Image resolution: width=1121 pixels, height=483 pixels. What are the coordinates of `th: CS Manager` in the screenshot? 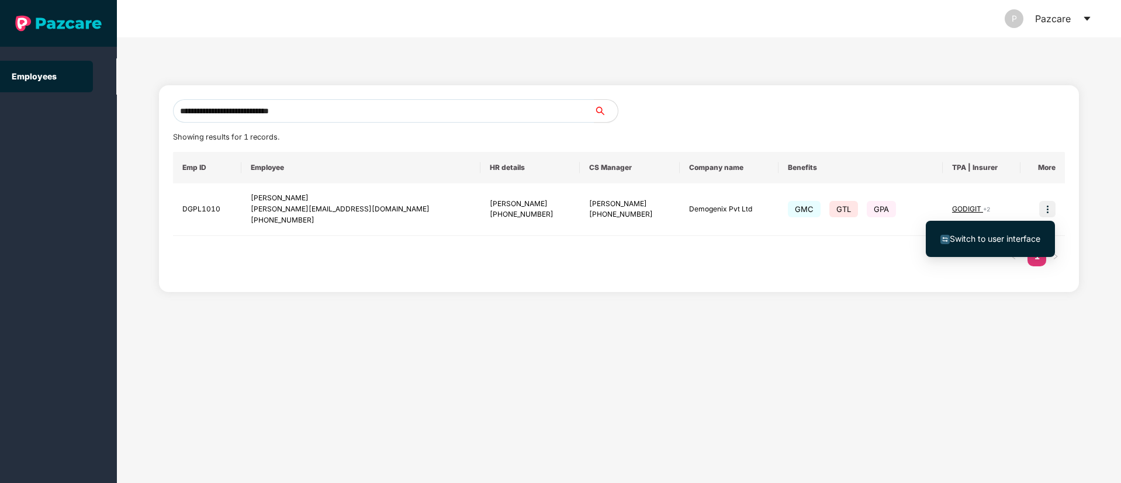 It's located at (629, 168).